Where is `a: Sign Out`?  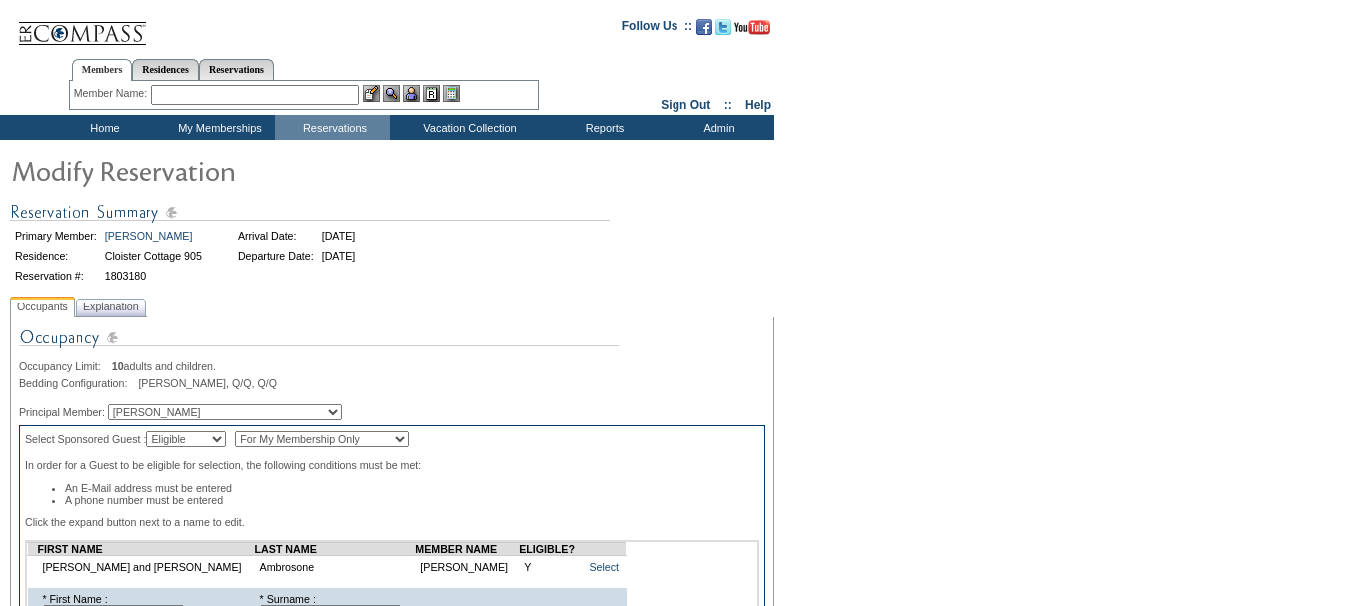
a: Sign Out is located at coordinates (685, 105).